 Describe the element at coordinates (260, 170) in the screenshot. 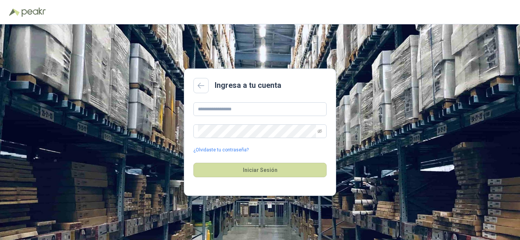

I see `button: Iniciar Sesión` at that location.